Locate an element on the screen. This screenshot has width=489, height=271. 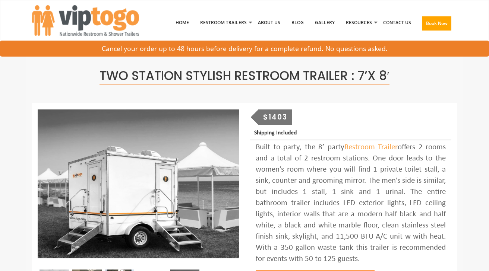
a: Gallery is located at coordinates (324, 23).